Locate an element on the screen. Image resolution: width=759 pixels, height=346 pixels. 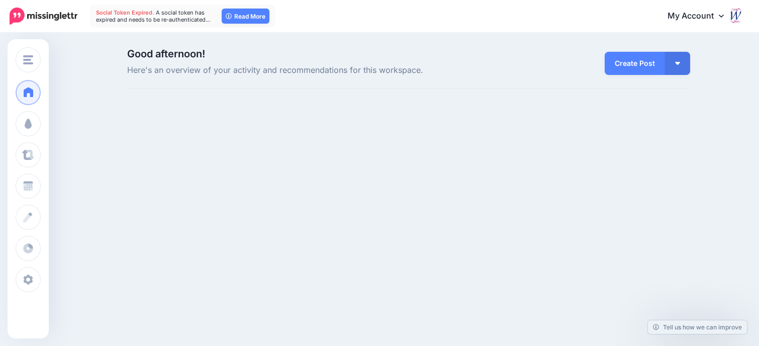
img: menu.png is located at coordinates (28, 60).